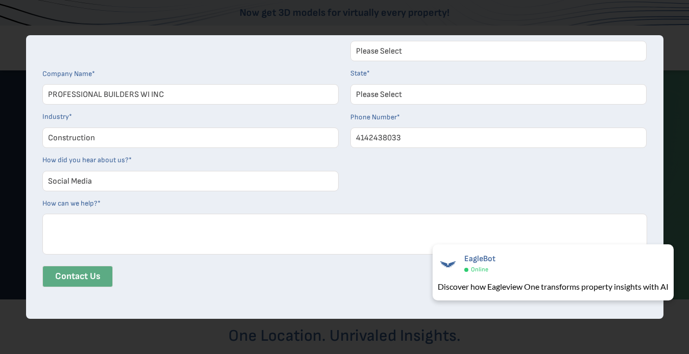  What do you see at coordinates (85, 160) in the screenshot?
I see `span: How did you hear about us?` at bounding box center [85, 160].